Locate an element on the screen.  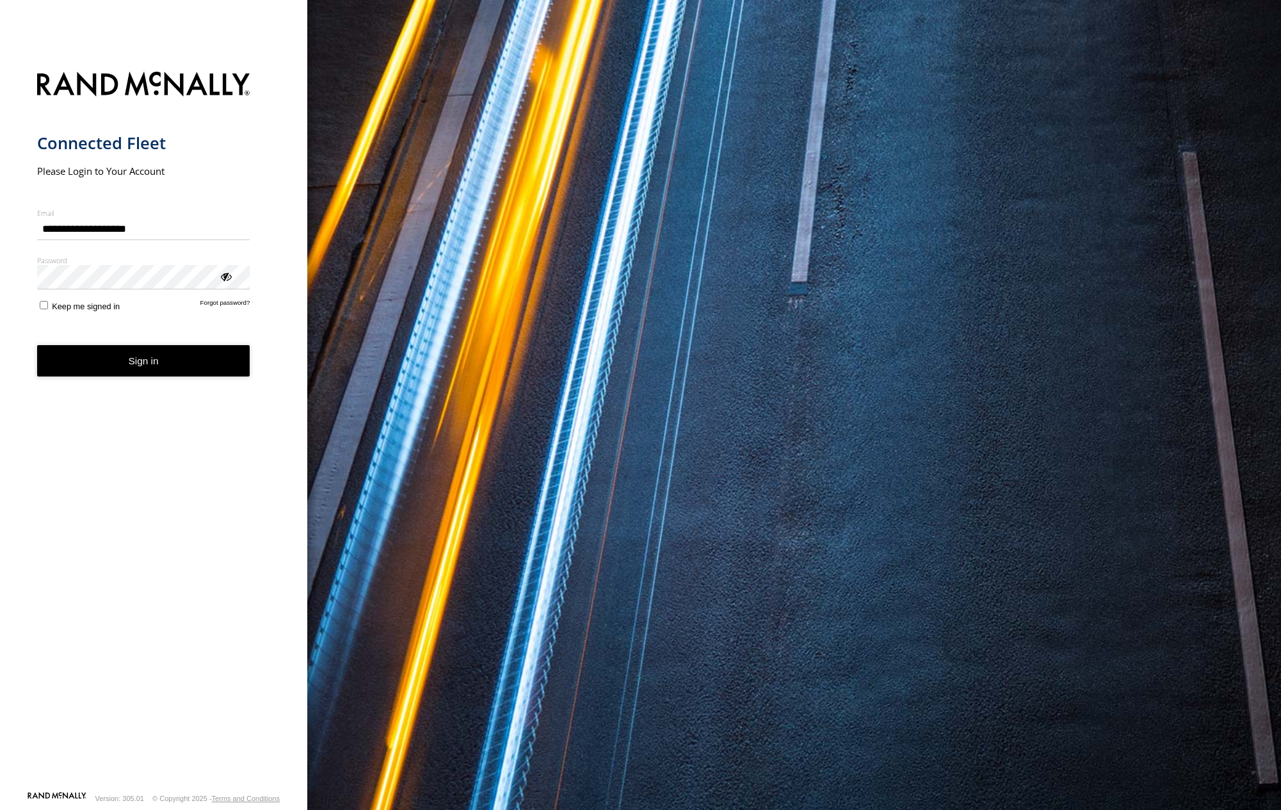
div: ViewPassword is located at coordinates (225, 276).